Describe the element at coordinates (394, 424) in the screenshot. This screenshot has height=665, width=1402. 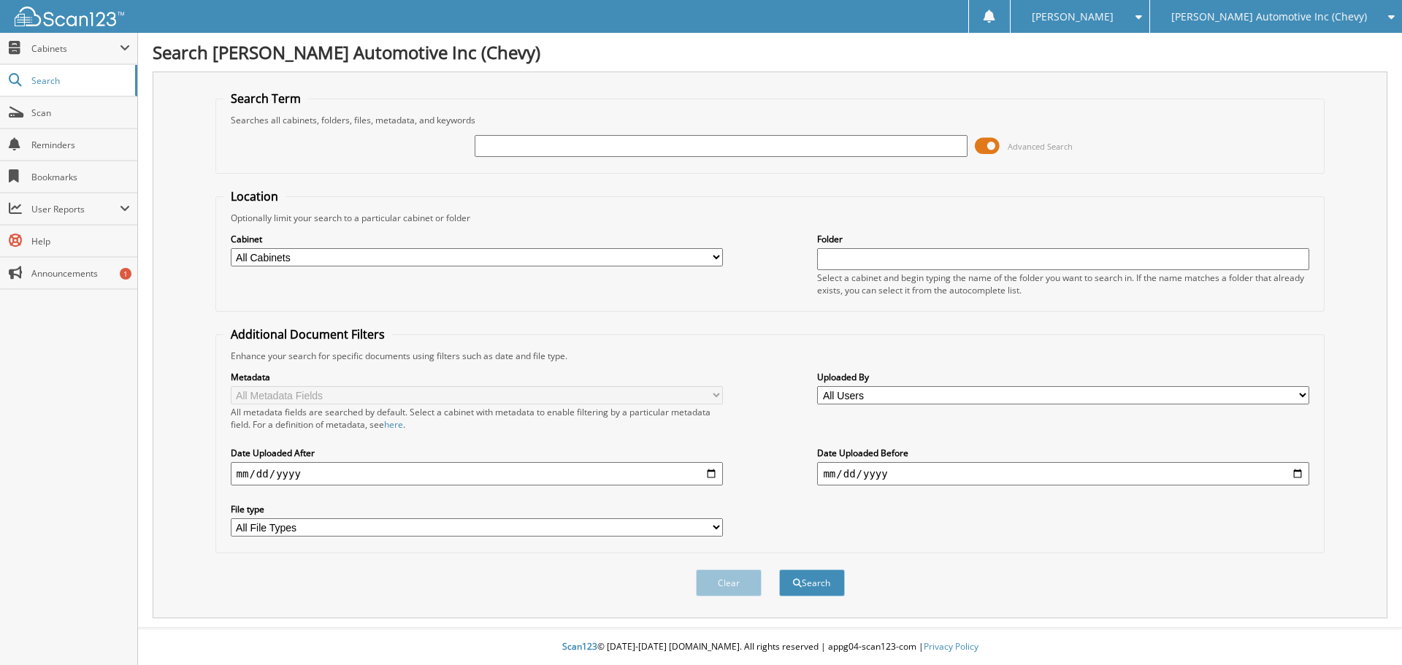
I see `a: here` at that location.